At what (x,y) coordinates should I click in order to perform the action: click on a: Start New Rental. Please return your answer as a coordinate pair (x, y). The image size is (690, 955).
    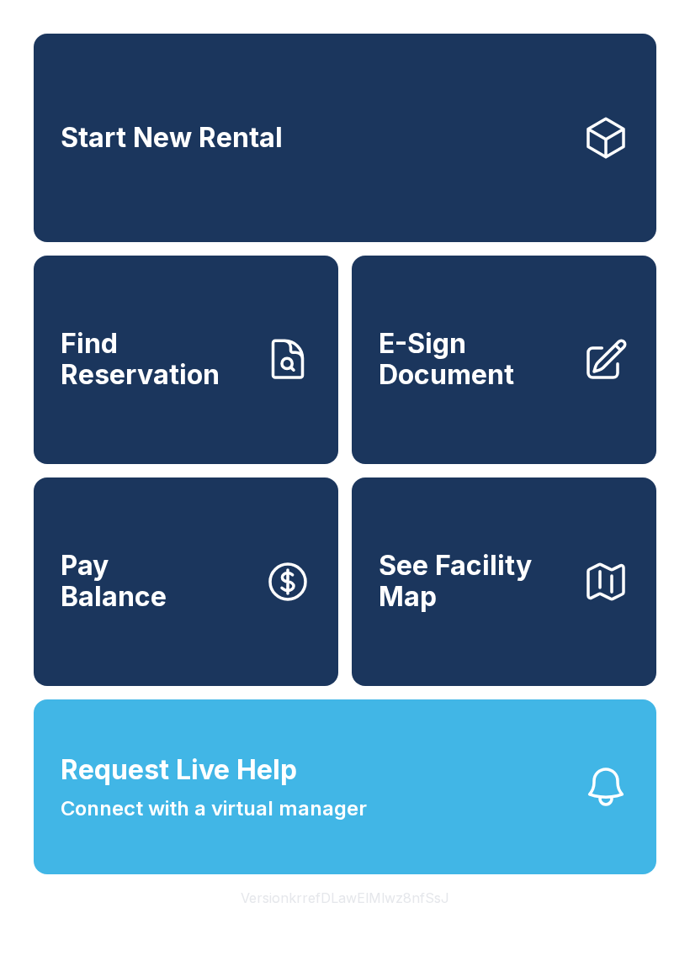
    Looking at the image, I should click on (345, 138).